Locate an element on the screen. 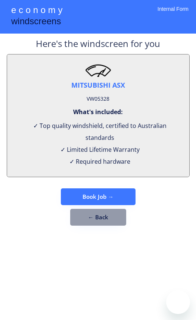 The width and height of the screenshot is (196, 320). div: What's included: is located at coordinates (98, 112).